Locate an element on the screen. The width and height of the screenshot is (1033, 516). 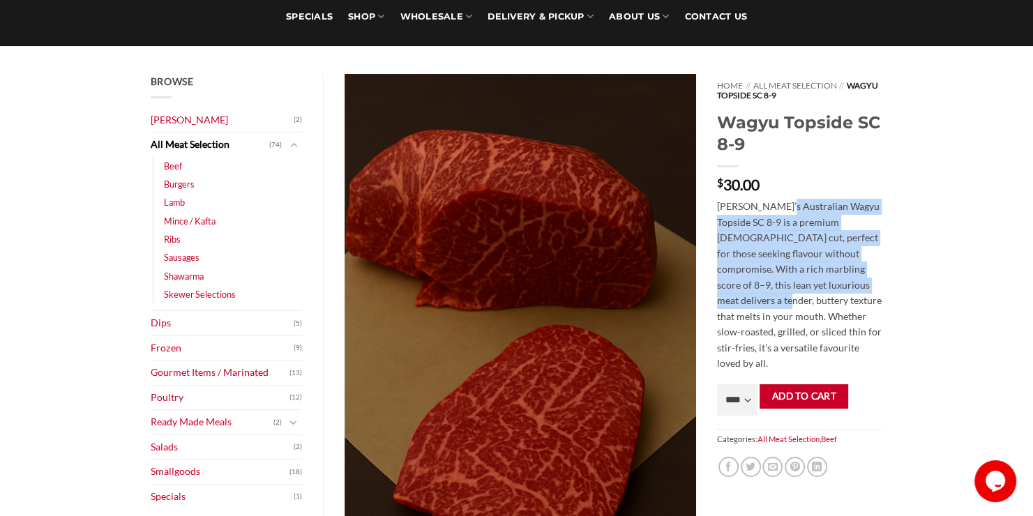
a: Salads is located at coordinates (223, 447).